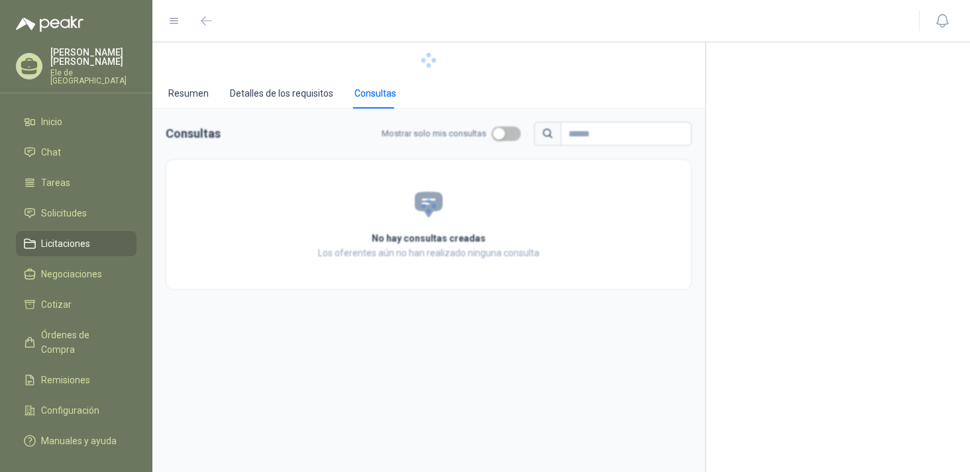 This screenshot has width=970, height=472. What do you see at coordinates (82, 343) in the screenshot?
I see `span: Órdenes de Compra` at bounding box center [82, 343].